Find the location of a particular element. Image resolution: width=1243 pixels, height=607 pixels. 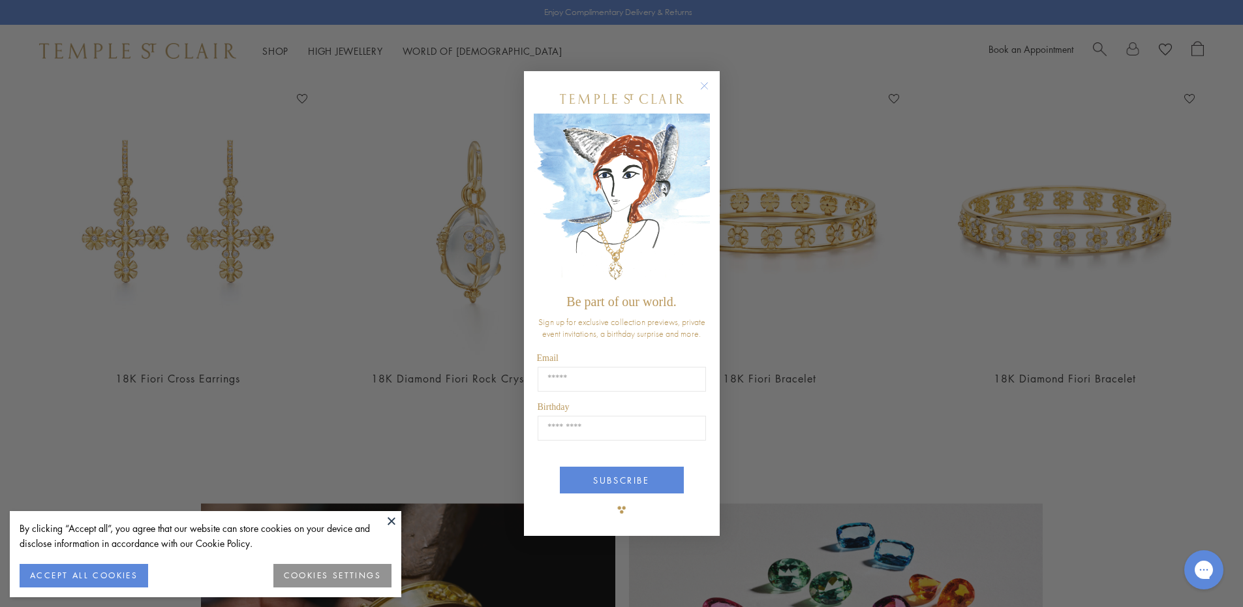

input: Email is located at coordinates (622, 379).